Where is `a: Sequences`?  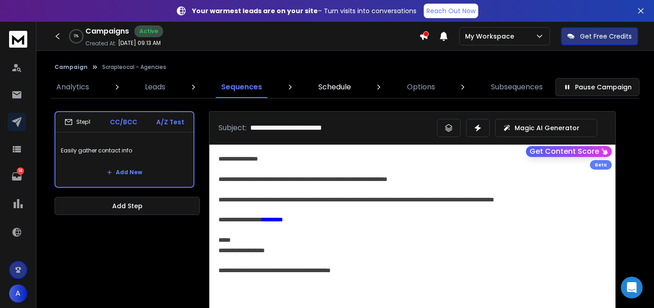 a: Sequences is located at coordinates (242, 87).